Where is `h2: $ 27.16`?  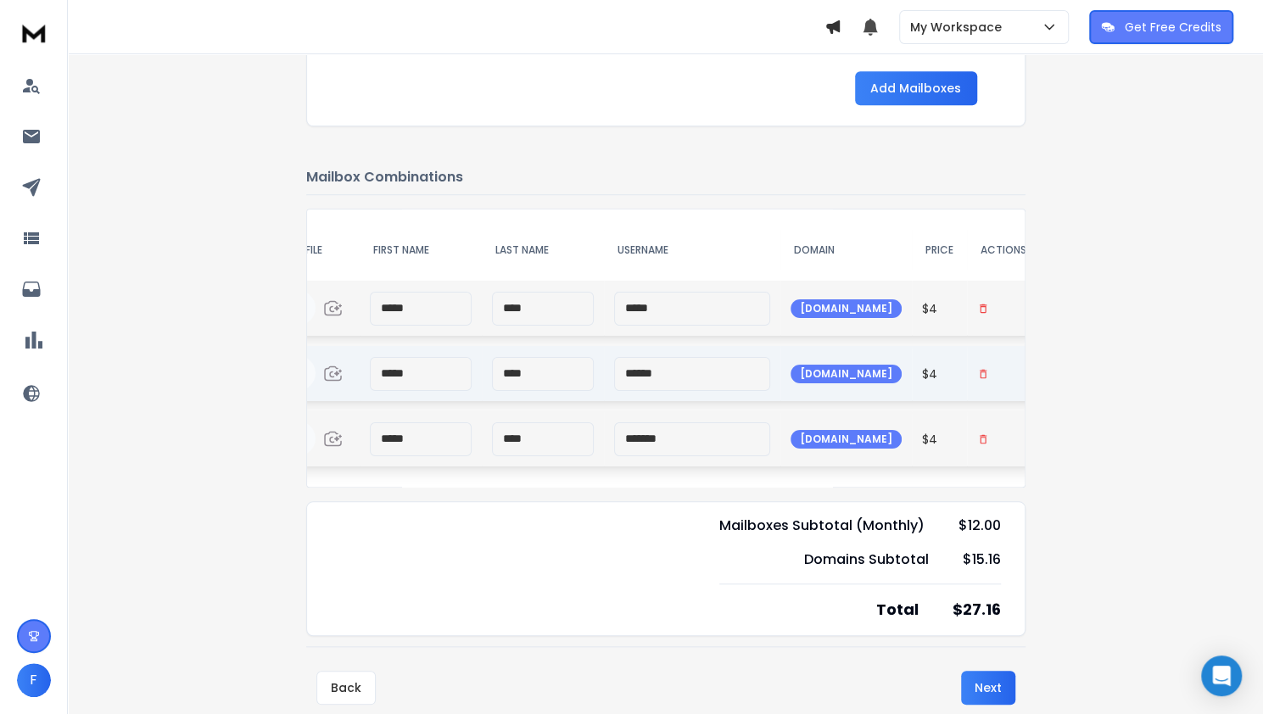 h2: $ 27.16 is located at coordinates (976, 610).